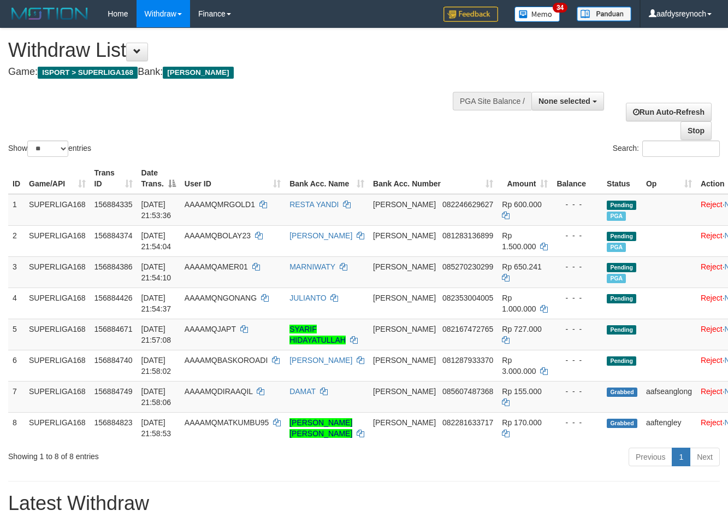 The height and width of the screenshot is (516, 728). I want to click on span: Copy 081283136899 to clipboard, so click(468, 235).